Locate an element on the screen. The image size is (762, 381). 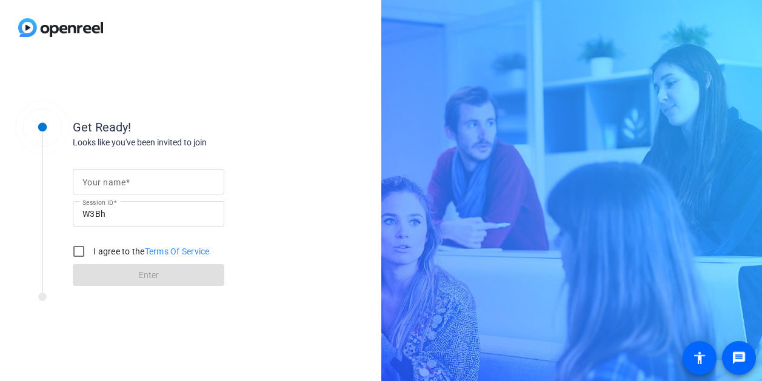
mat-icon: message is located at coordinates (739, 358).